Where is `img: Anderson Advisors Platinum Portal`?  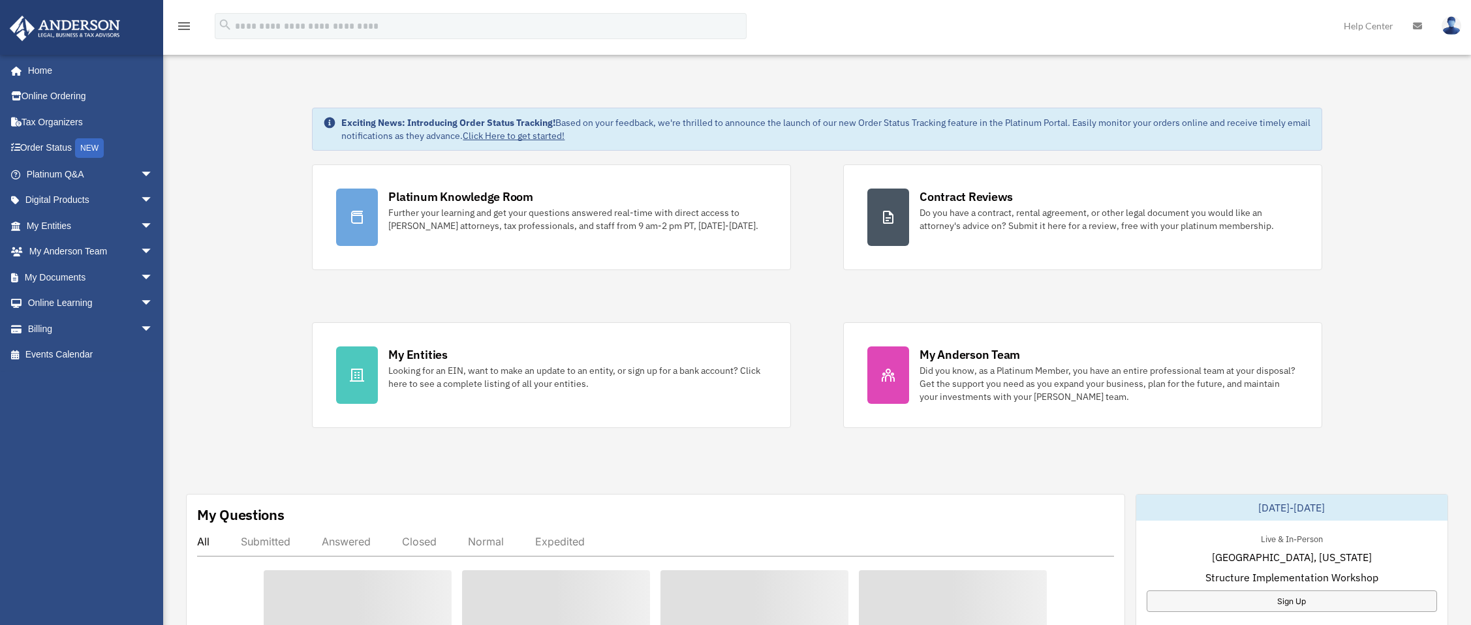 img: Anderson Advisors Platinum Portal is located at coordinates (65, 28).